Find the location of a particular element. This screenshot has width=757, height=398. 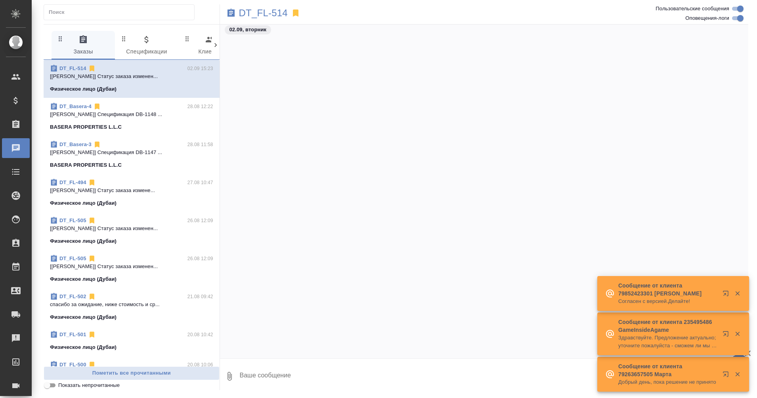

p: 21.08 09:42 is located at coordinates (200, 297).